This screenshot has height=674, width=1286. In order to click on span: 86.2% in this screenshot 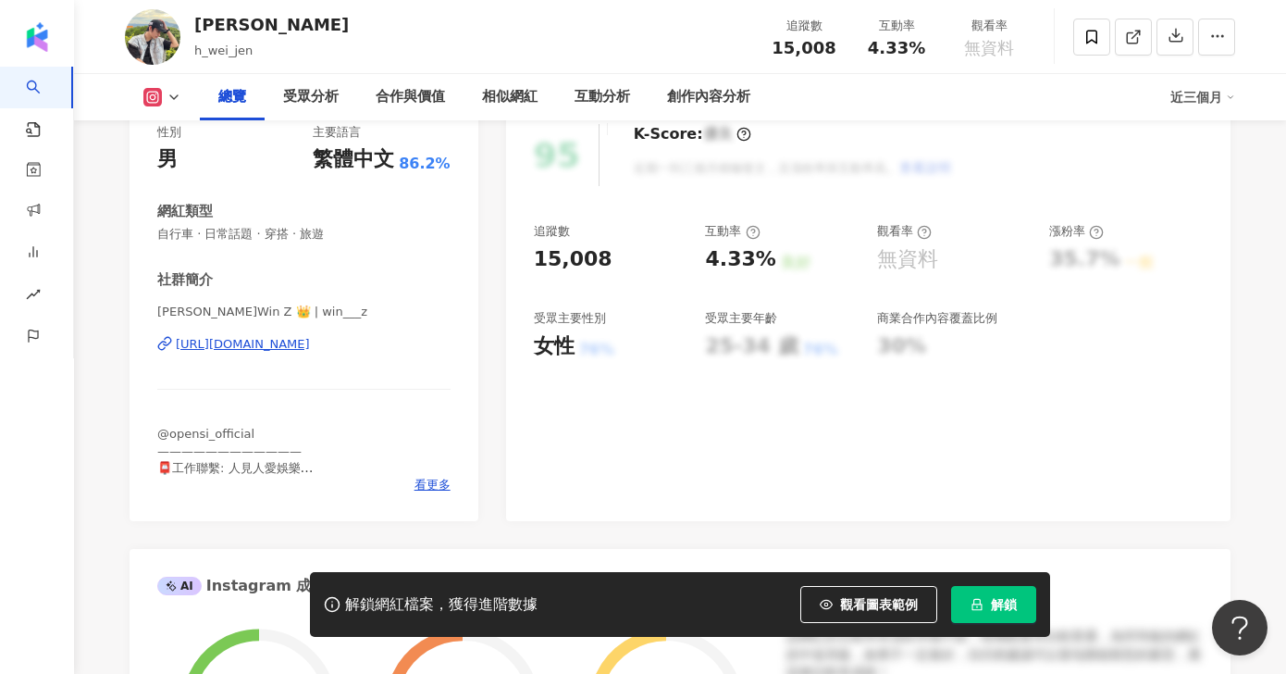, I will do `click(425, 164)`.